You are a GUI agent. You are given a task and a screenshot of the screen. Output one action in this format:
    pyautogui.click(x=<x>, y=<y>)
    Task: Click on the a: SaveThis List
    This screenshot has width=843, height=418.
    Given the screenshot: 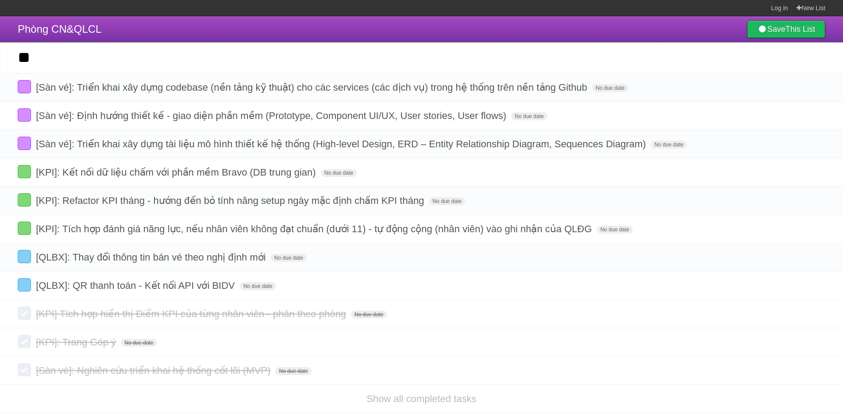 What is the action you would take?
    pyautogui.click(x=786, y=29)
    